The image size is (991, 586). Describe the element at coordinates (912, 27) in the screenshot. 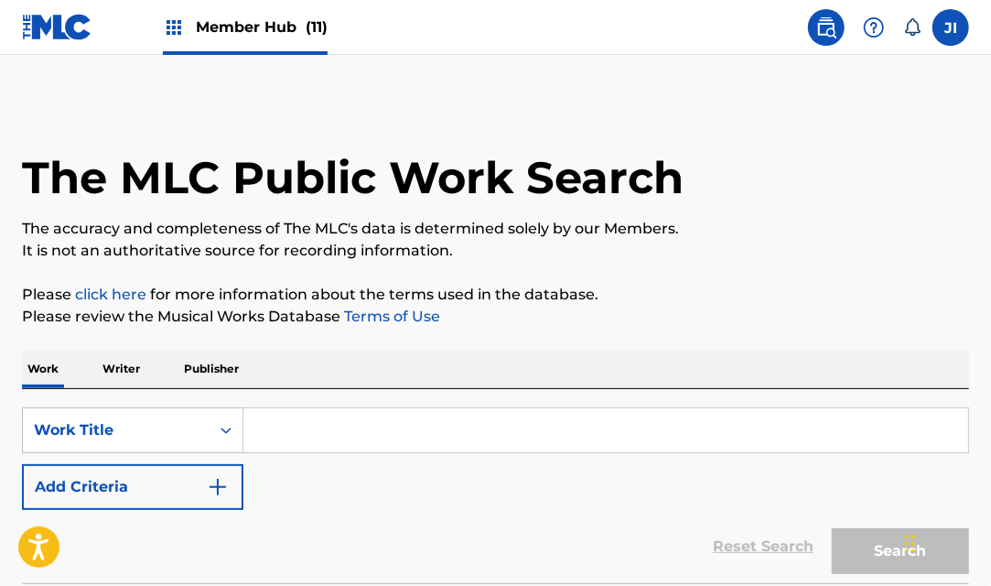

I see `div: Notifications` at that location.